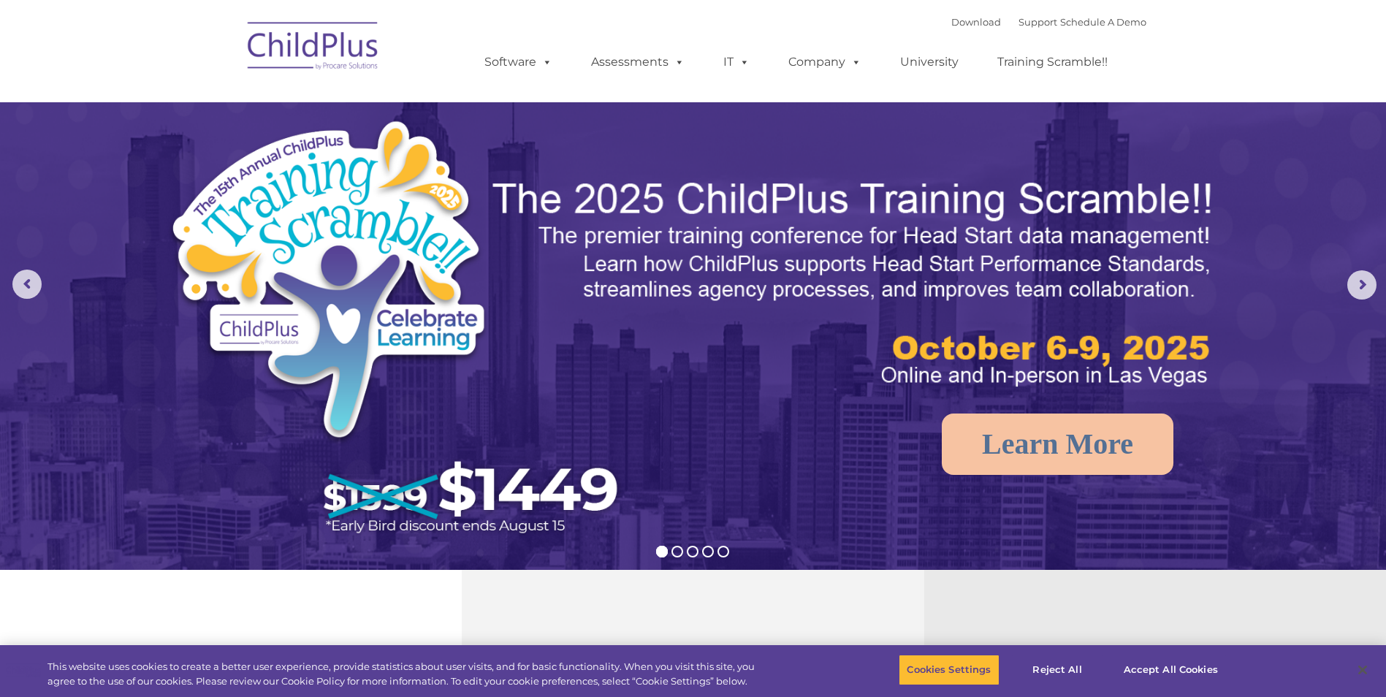  What do you see at coordinates (1057, 670) in the screenshot?
I see `button: Reject All` at bounding box center [1057, 670].